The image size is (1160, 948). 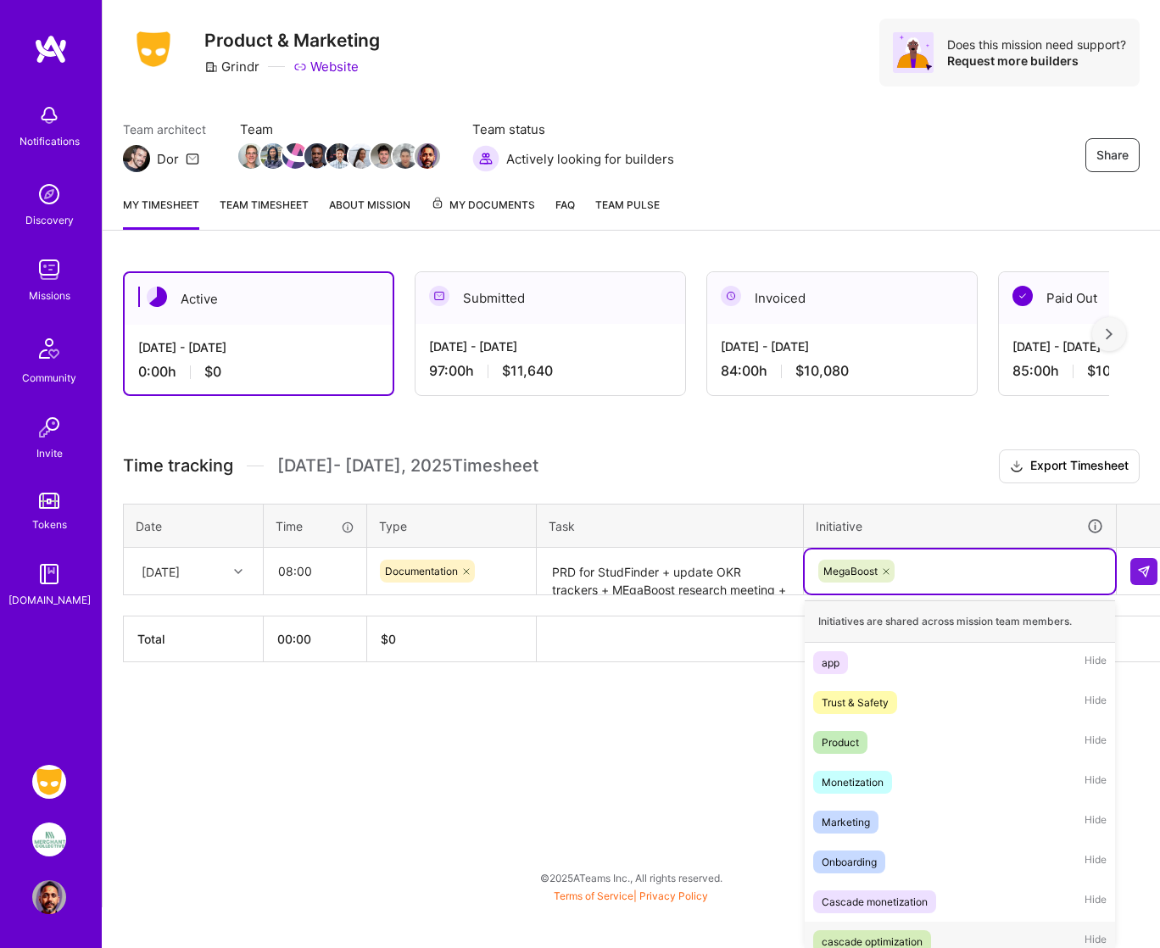 What do you see at coordinates (482, 213) in the screenshot?
I see `a: My Documents` at bounding box center [482, 213].